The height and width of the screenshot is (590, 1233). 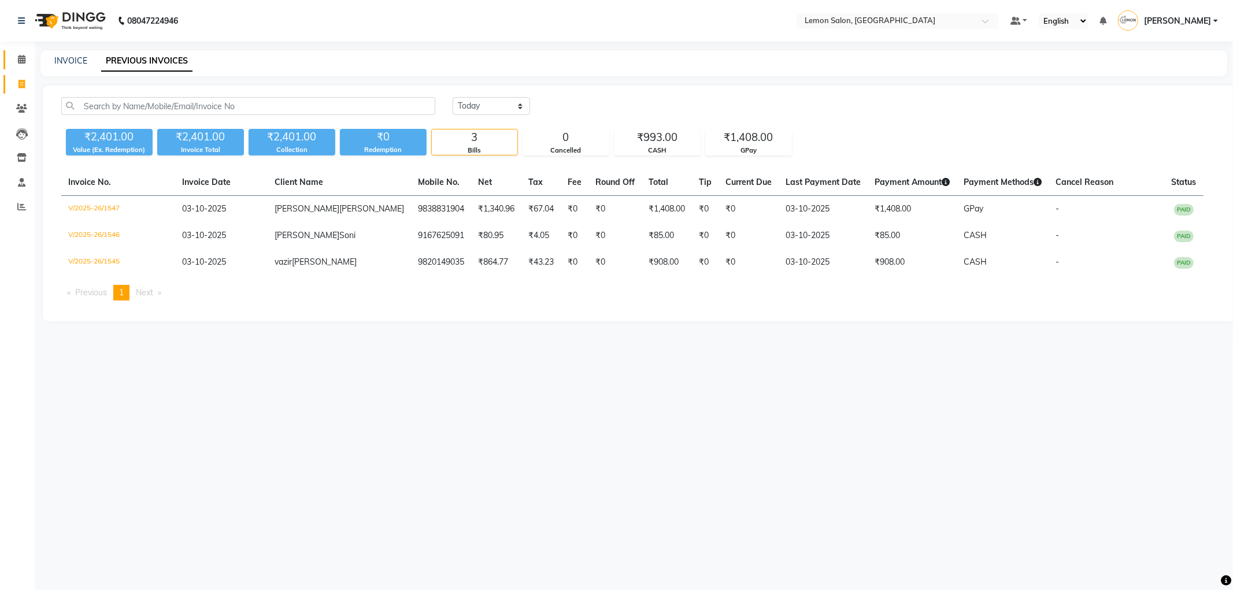 What do you see at coordinates (615, 182) in the screenshot?
I see `span: Round Off` at bounding box center [615, 182].